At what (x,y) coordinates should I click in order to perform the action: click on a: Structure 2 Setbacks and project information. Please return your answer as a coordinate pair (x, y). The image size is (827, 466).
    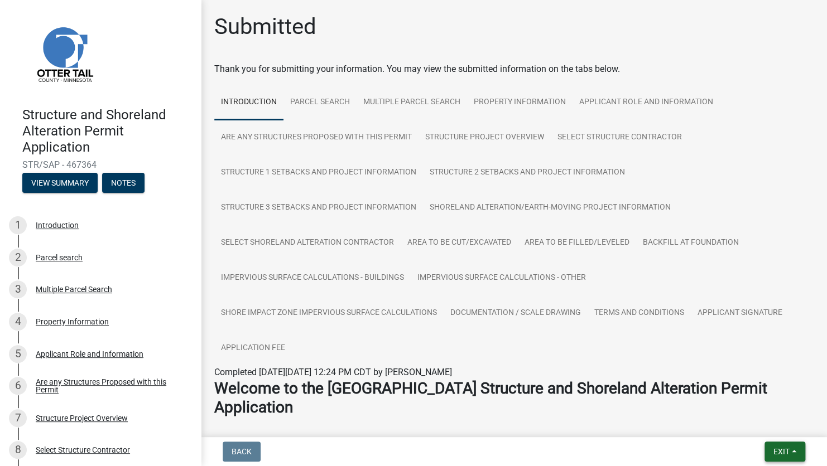
    Looking at the image, I should click on (527, 173).